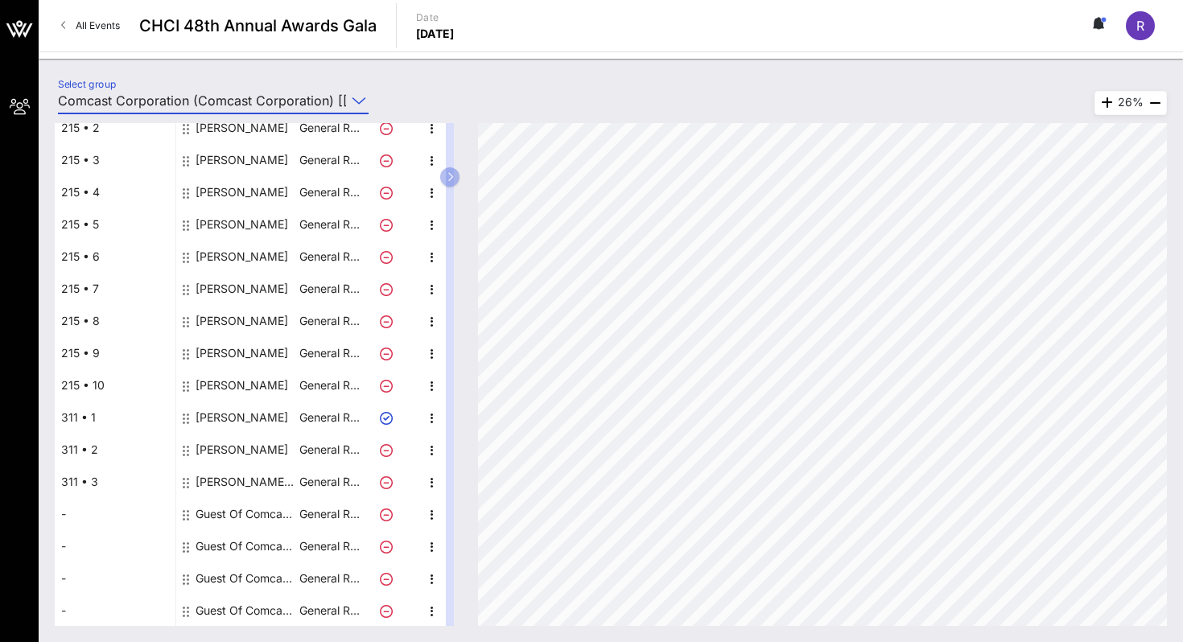  I want to click on div: 215 • 2, so click(115, 128).